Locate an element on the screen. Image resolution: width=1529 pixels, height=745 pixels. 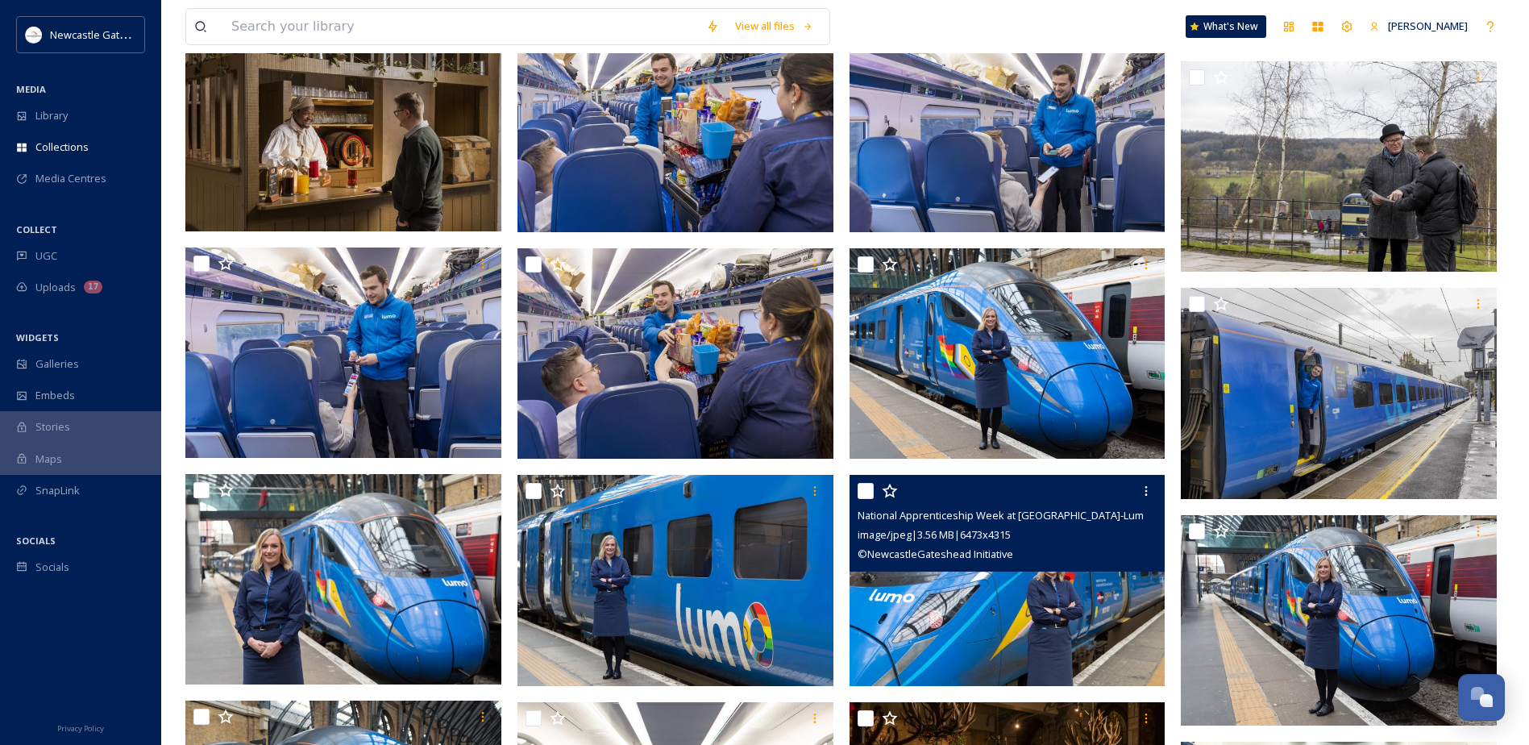
img: National Apprenticeship Week at Kings Cross_029-Lumo.jpg is located at coordinates (1008, 580).